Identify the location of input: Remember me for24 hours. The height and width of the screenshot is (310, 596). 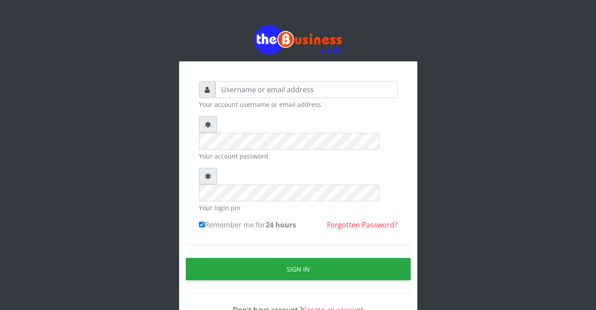
(202, 224).